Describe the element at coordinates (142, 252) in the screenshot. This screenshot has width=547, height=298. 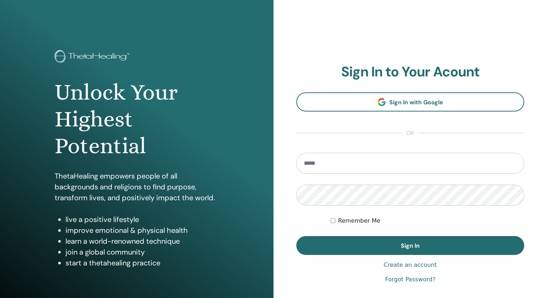
I see `li: join a global community` at that location.